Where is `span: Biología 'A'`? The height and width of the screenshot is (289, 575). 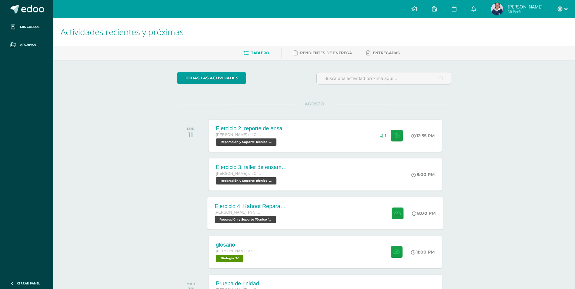 span: Biología 'A' is located at coordinates (229, 259).